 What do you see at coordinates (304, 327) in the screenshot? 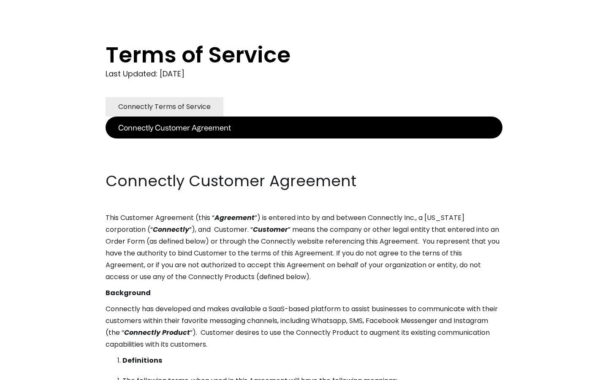
I see `p: Connectly has developed and makes available a SaaS-based platform to assist businesses to communi...` at bounding box center [304, 327].